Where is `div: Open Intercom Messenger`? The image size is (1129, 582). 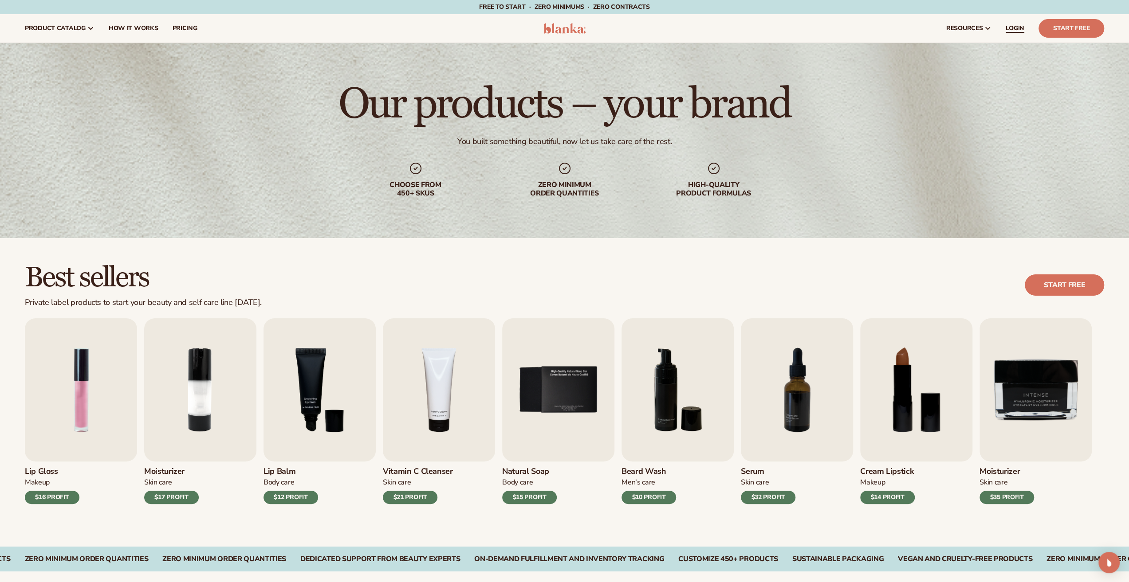 div: Open Intercom Messenger is located at coordinates (1109, 563).